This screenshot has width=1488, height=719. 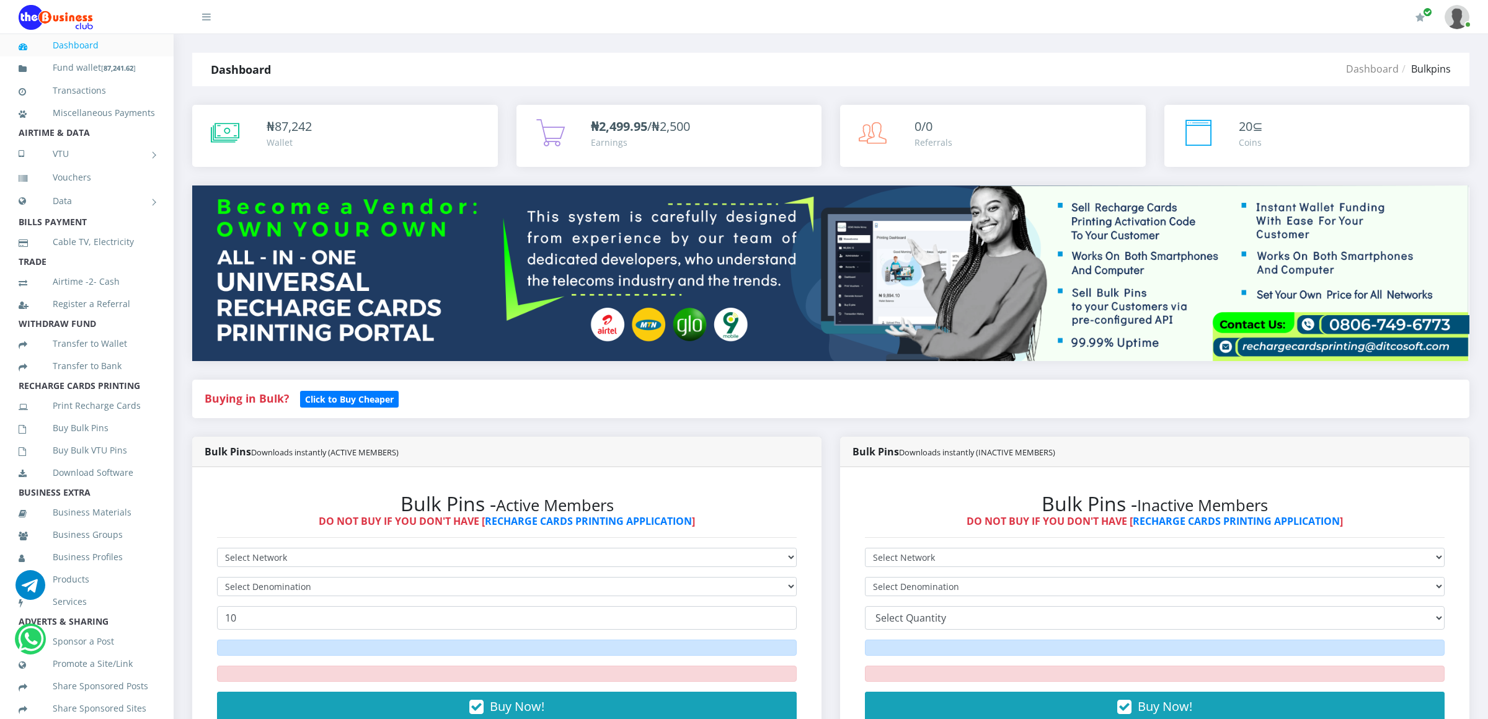 What do you see at coordinates (923, 126) in the screenshot?
I see `span: 0/0` at bounding box center [923, 126].